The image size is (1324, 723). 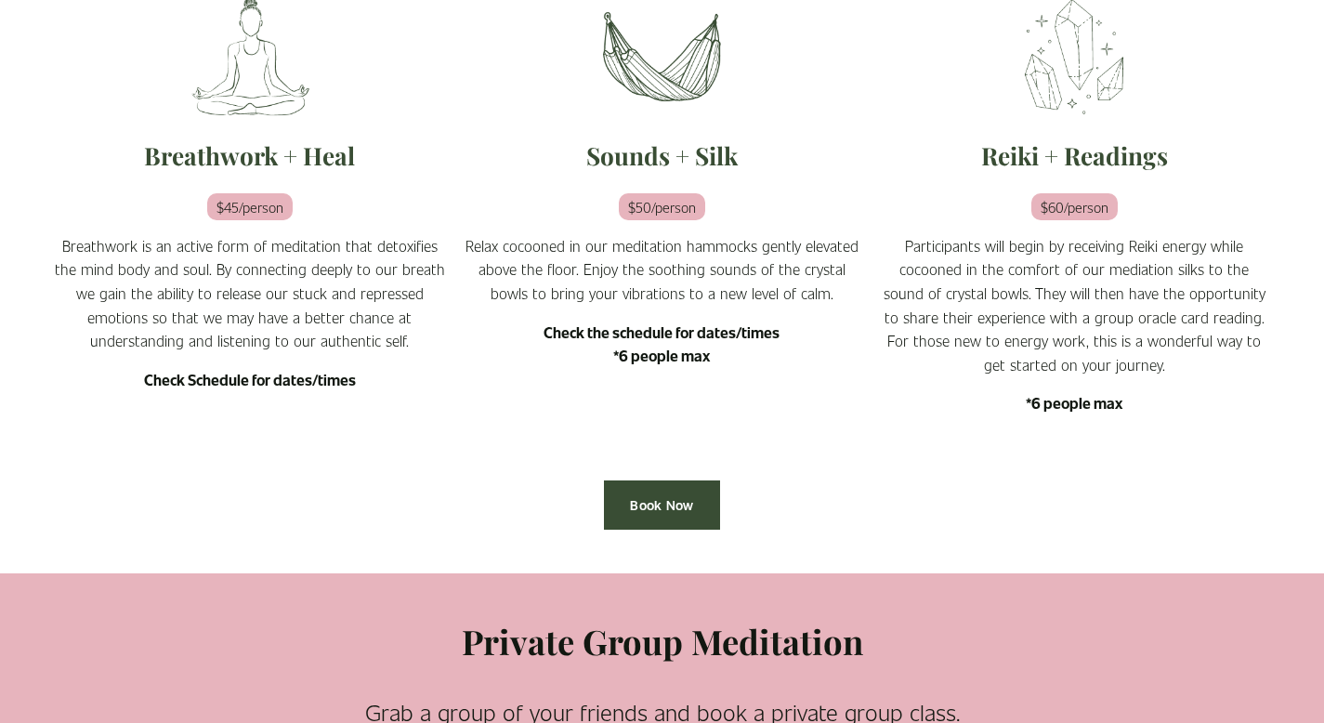 I want to click on h3: Private Group Meditation, so click(x=662, y=641).